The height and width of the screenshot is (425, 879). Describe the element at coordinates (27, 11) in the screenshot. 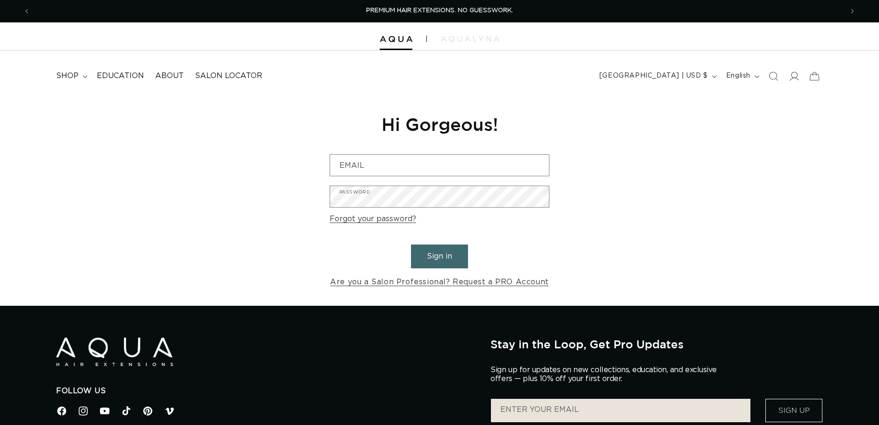

I see `button: Previous announcement` at that location.